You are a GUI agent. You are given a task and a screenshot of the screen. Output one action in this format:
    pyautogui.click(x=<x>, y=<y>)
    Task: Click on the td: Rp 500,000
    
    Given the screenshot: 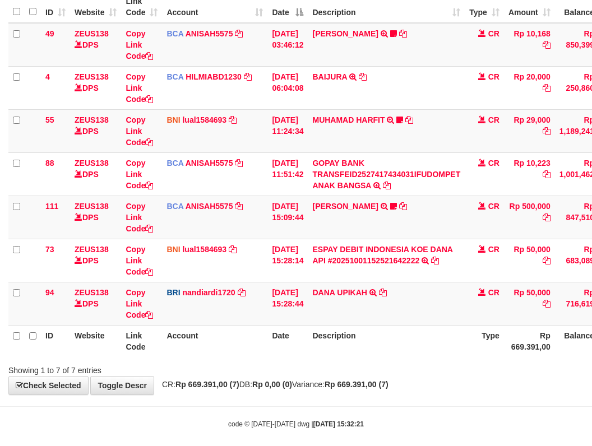 What is the action you would take?
    pyautogui.click(x=529, y=217)
    